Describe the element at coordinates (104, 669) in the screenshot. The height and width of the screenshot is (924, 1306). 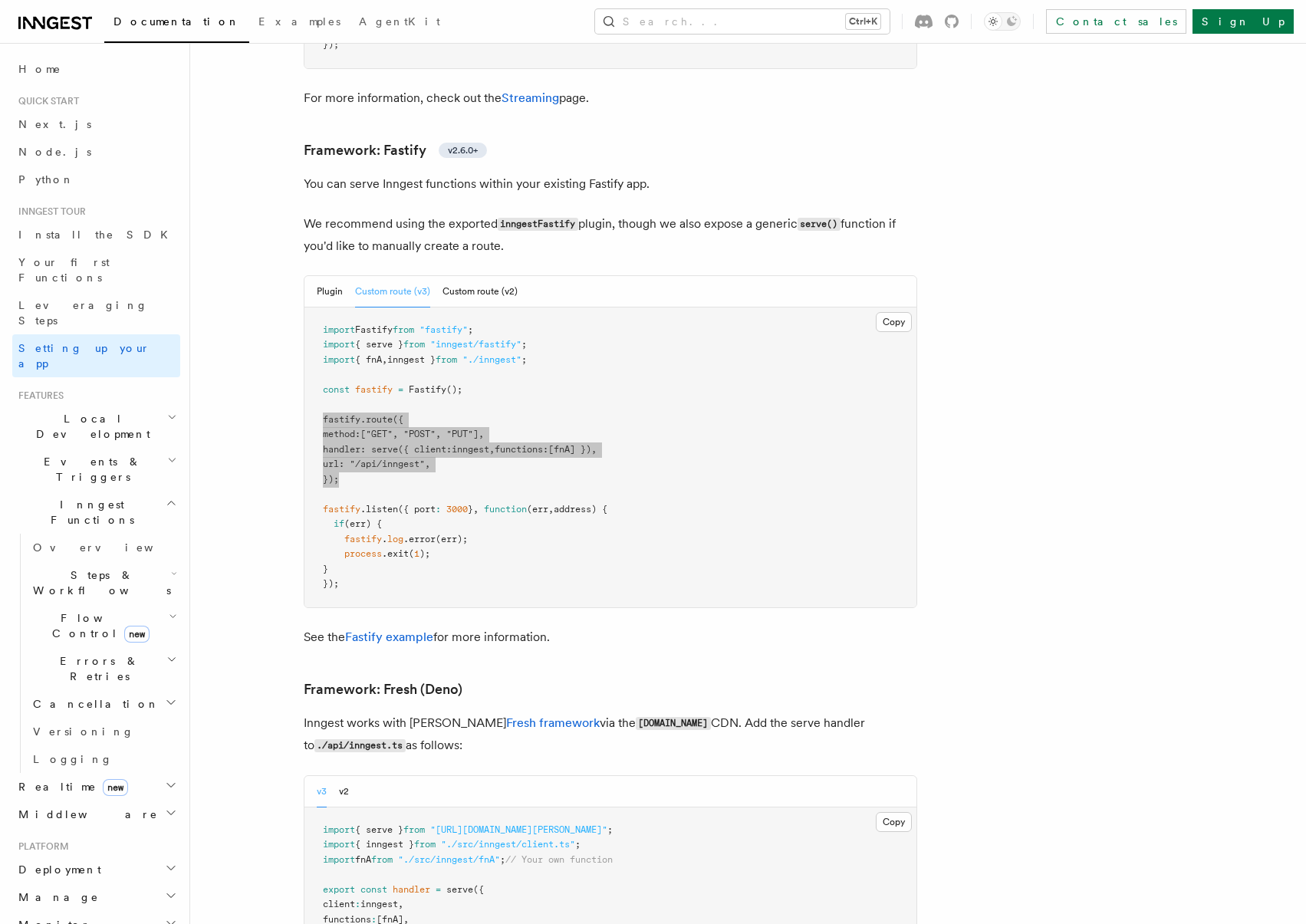
I see `button: Errors & Retries` at that location.